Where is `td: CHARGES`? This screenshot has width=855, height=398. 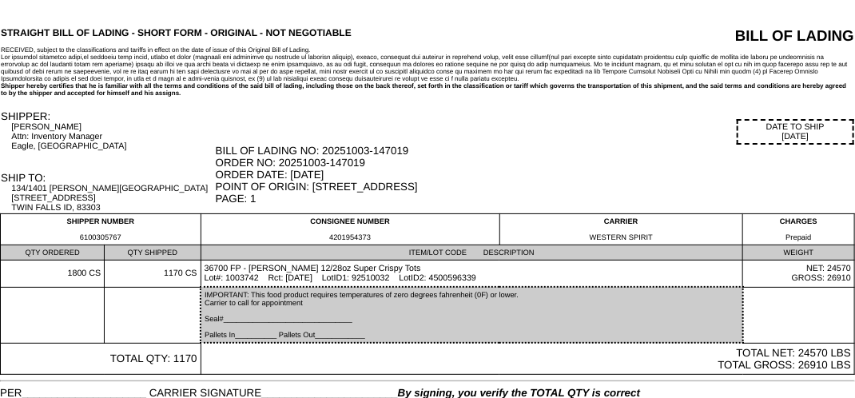
td: CHARGES is located at coordinates (799, 229).